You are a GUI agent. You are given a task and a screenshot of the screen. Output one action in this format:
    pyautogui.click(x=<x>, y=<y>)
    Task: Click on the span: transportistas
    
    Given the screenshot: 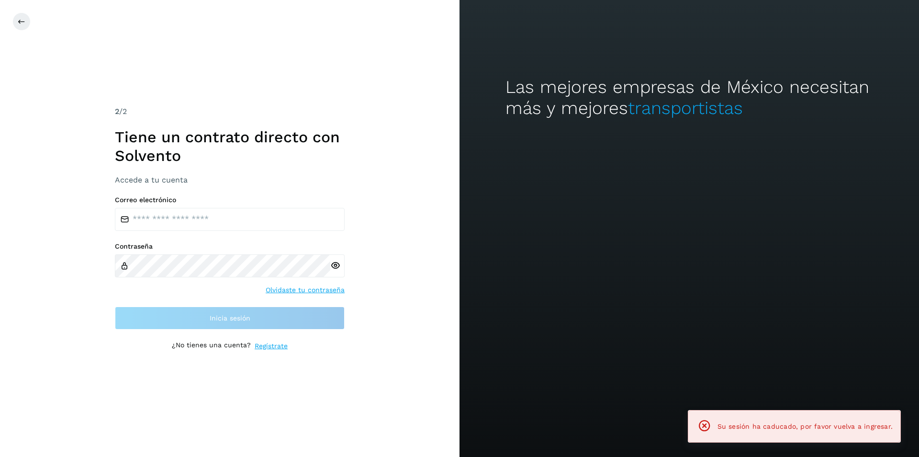 What is the action you would take?
    pyautogui.click(x=685, y=108)
    